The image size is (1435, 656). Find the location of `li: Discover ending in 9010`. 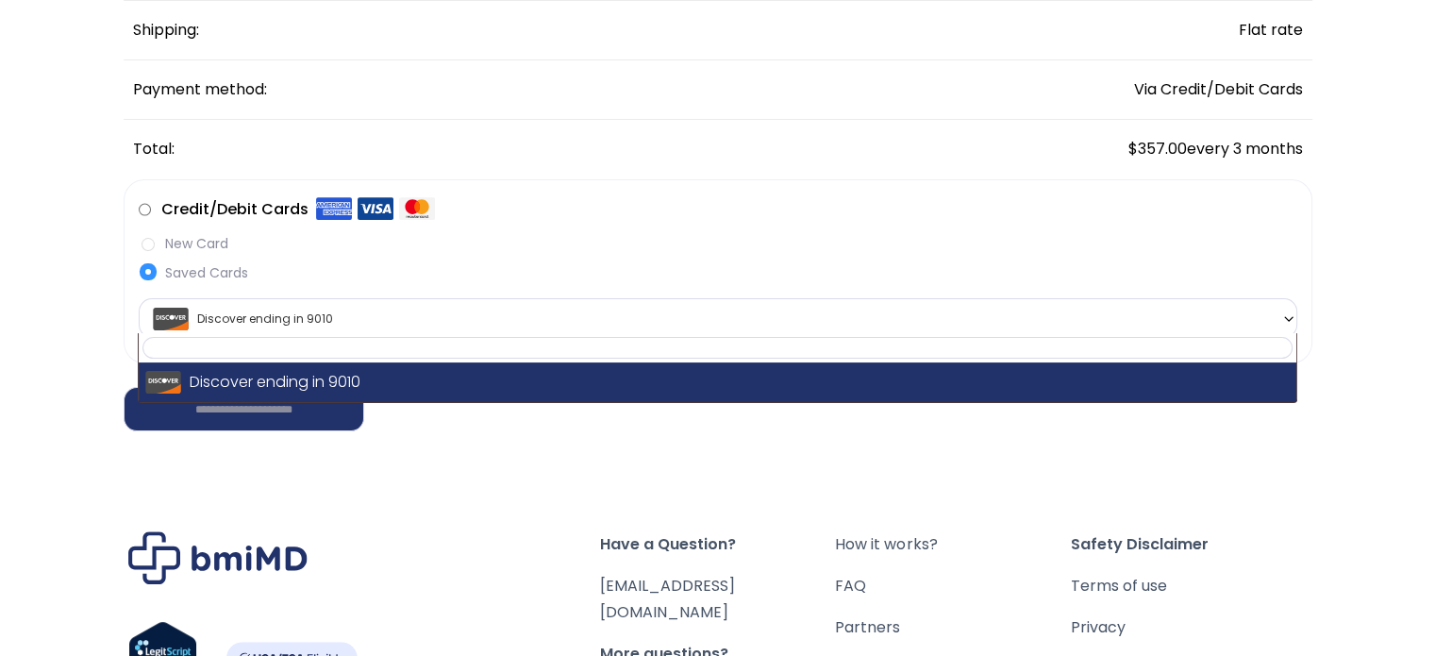

li: Discover ending in 9010 is located at coordinates (717, 382).